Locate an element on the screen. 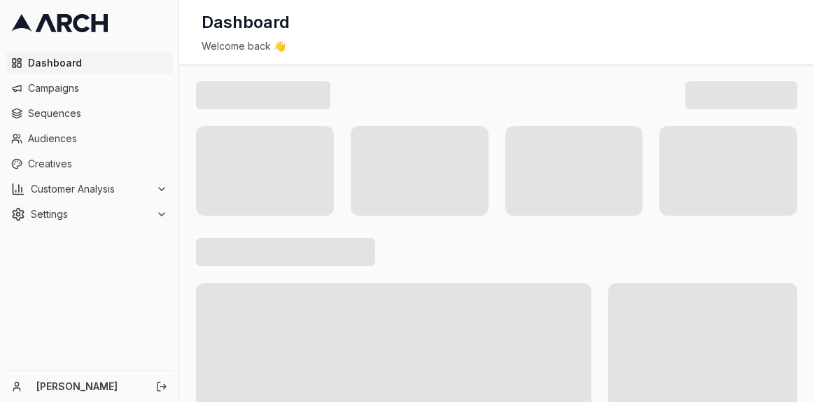 This screenshot has height=402, width=814. a: Dashboard is located at coordinates (89, 63).